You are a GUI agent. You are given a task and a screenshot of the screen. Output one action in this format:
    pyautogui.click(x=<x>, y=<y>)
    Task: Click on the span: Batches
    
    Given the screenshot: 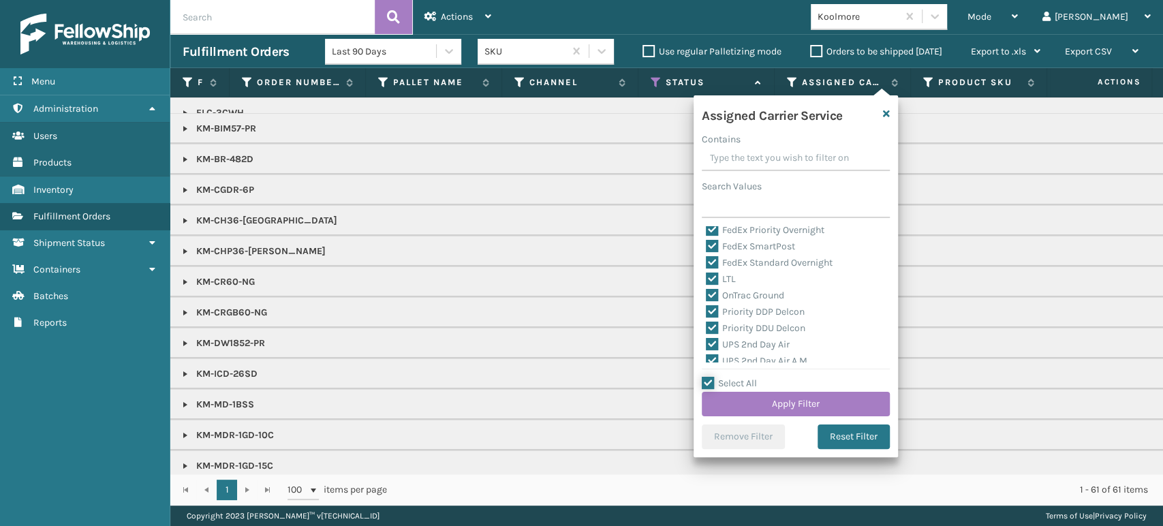 What is the action you would take?
    pyautogui.click(x=50, y=296)
    